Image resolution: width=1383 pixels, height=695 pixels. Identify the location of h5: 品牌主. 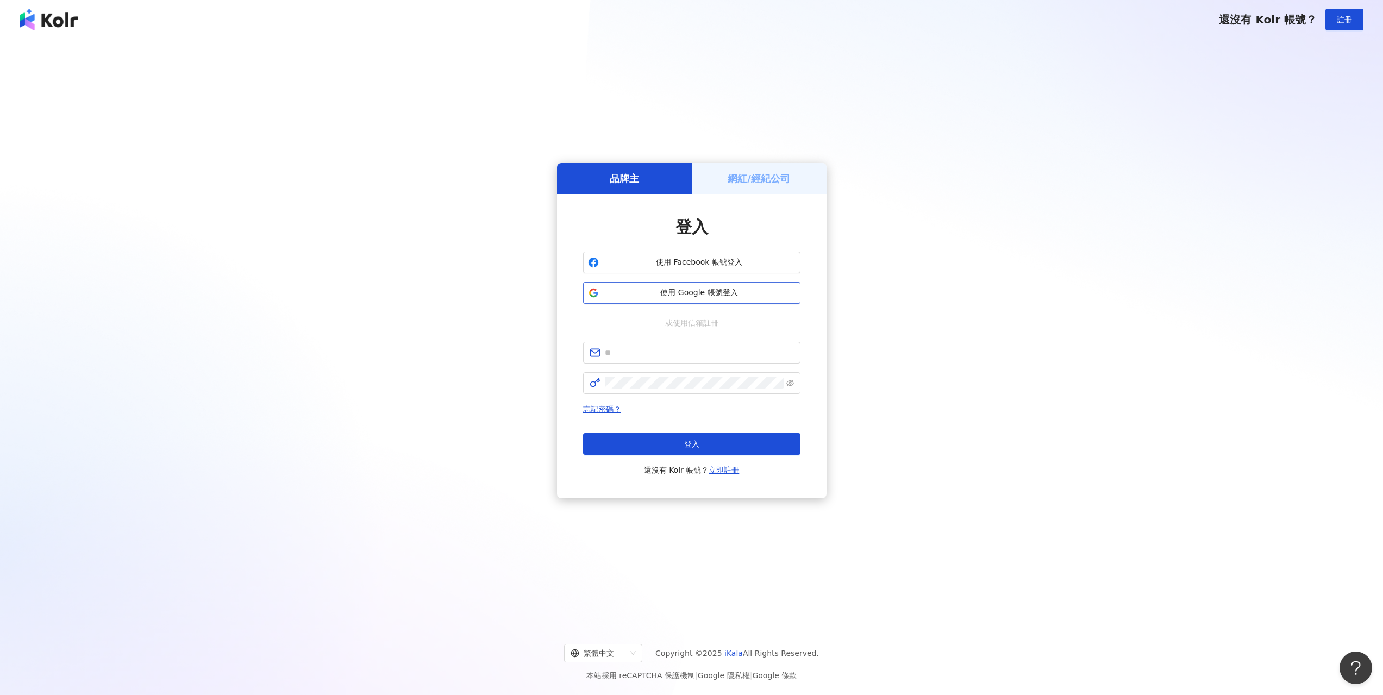
(624, 178).